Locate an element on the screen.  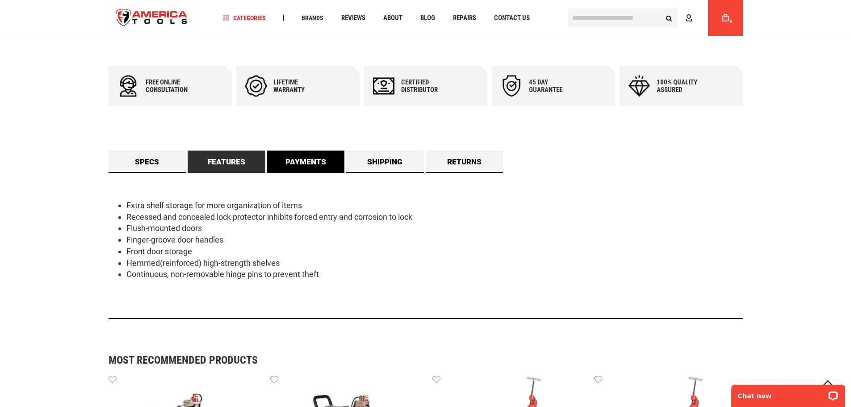
span: 0 is located at coordinates (732, 21).